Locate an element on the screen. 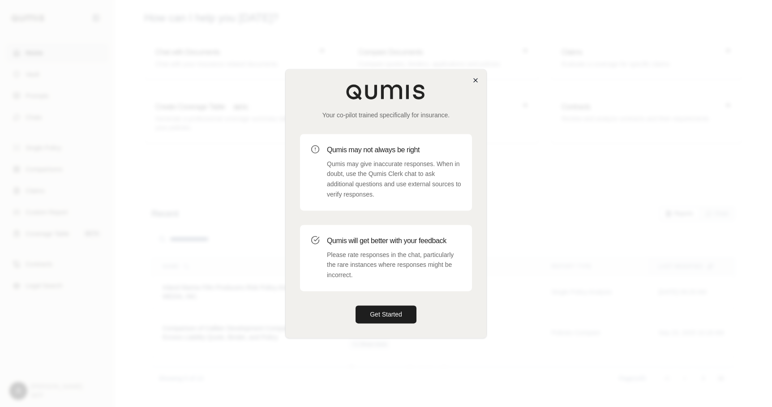 The width and height of the screenshot is (772, 407). img: Qumis Logo is located at coordinates (386, 92).